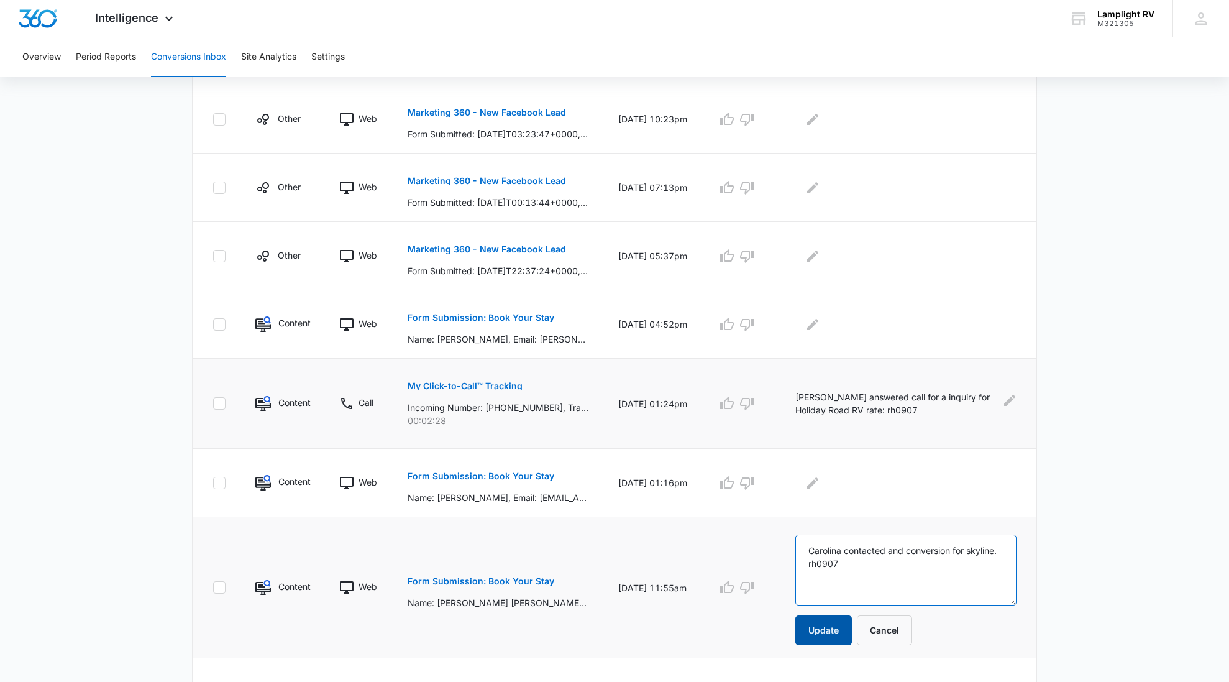 The image size is (1229, 682). Describe the element at coordinates (42, 57) in the screenshot. I see `button: Overview` at that location.